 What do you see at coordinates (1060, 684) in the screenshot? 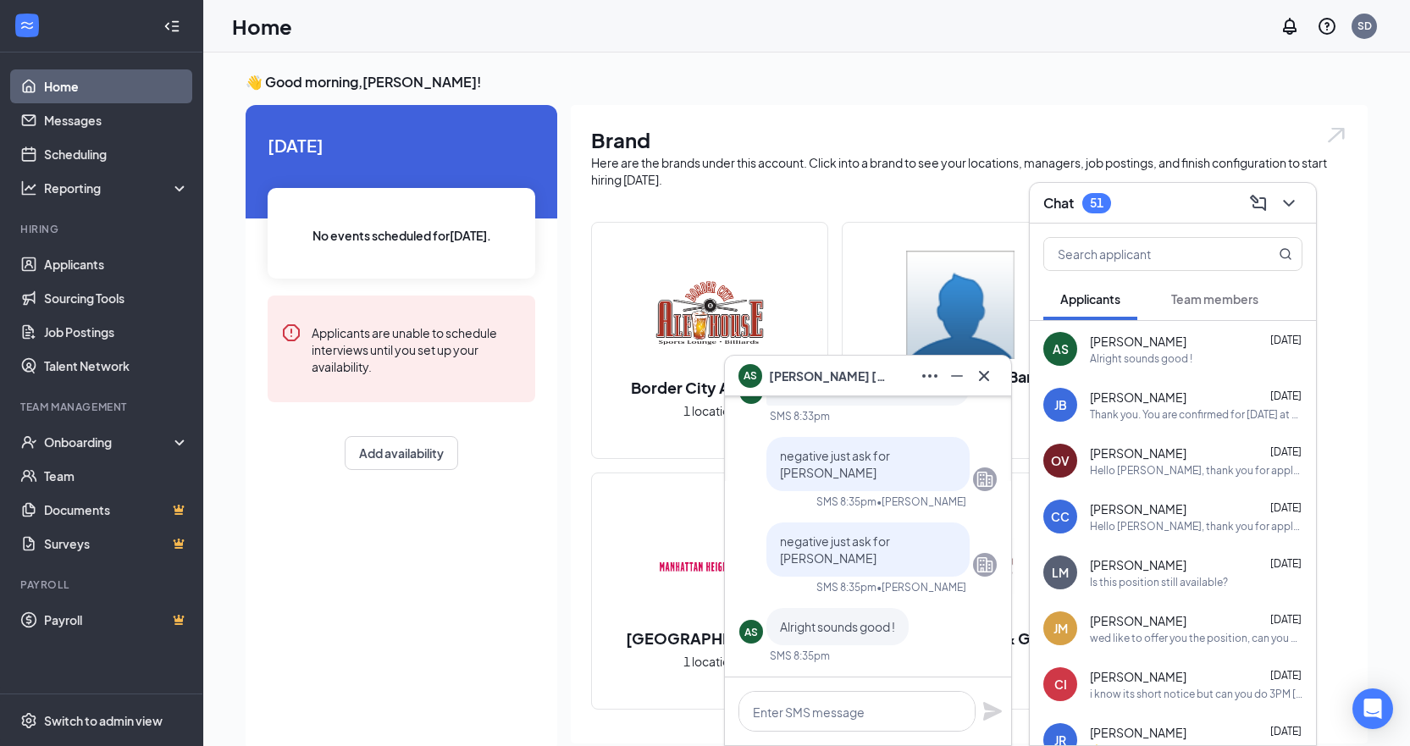
I see `div: CI` at bounding box center [1060, 684].